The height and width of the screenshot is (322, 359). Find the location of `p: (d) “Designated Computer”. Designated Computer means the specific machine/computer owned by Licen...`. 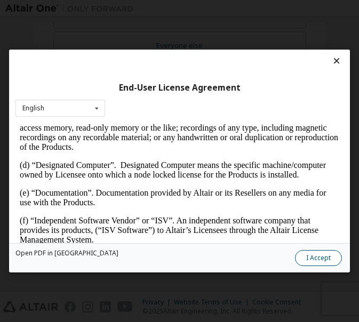

p: (d) “Designated Computer”. Designated Computer means the specific machine/computer owned by Licen... is located at coordinates (164, 47).